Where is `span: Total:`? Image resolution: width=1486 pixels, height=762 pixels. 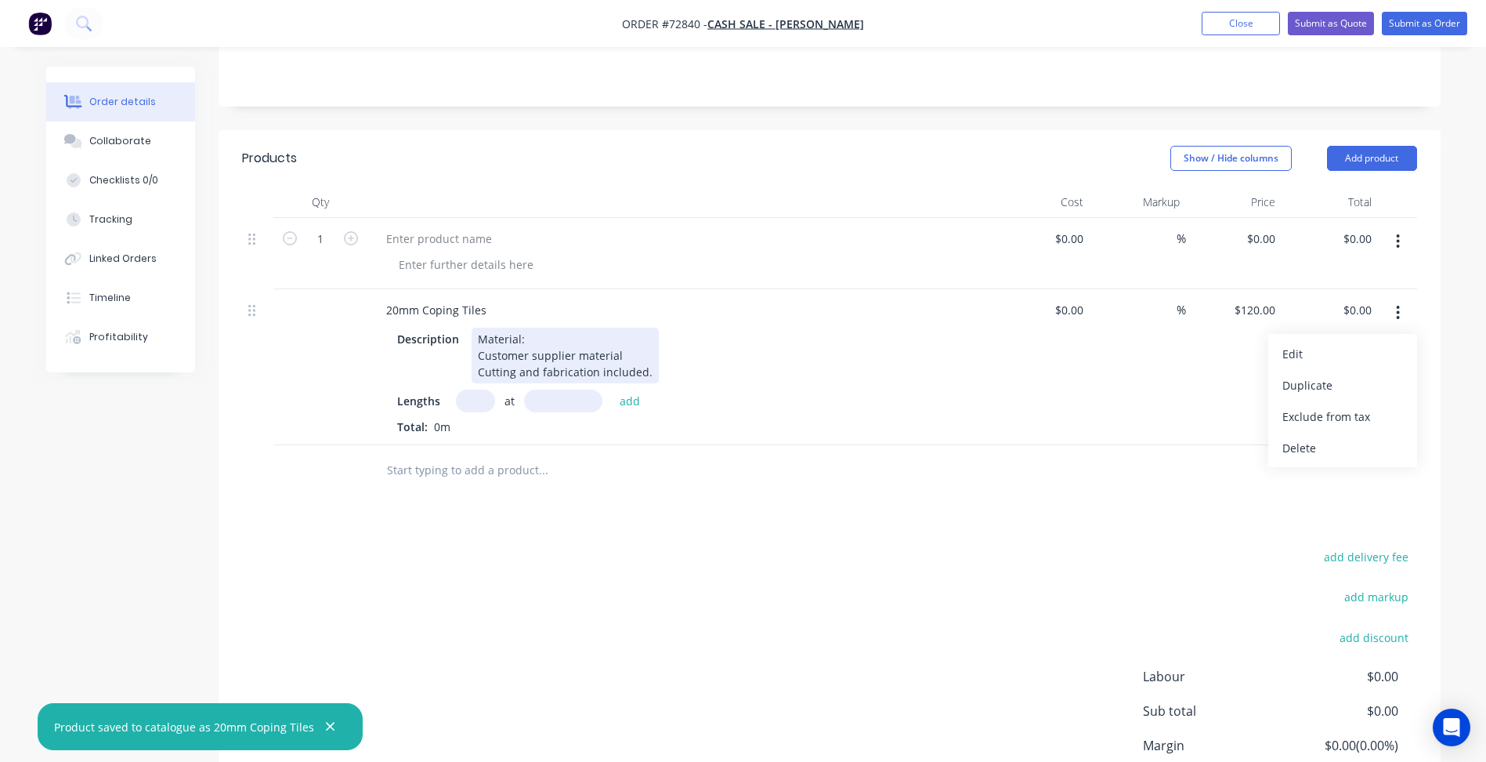
span: Total: is located at coordinates (412, 426).